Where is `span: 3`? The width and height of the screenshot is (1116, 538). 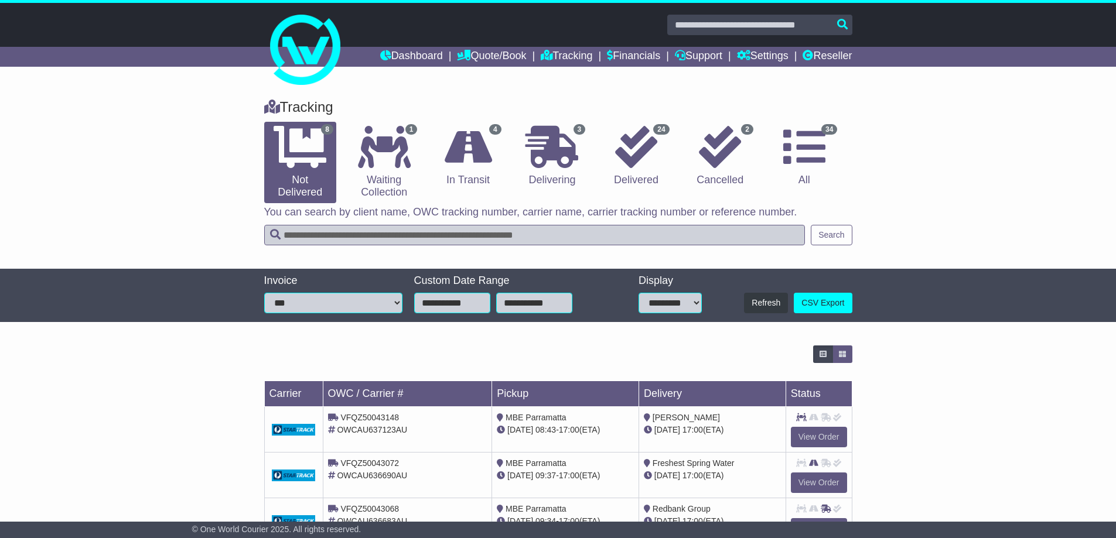
span: 3 is located at coordinates (579, 129).